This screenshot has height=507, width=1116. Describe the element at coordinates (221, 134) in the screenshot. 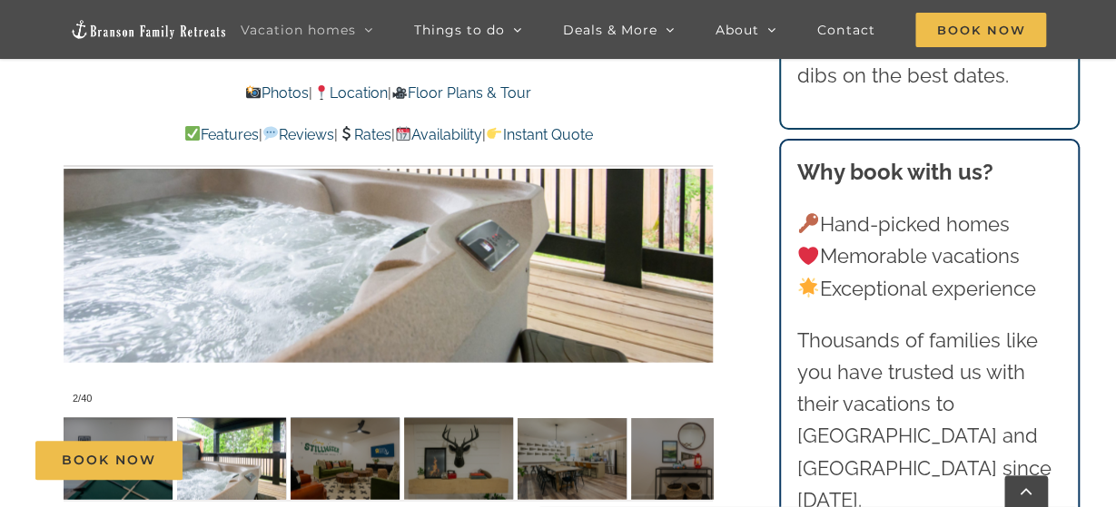

I see `a: Features` at that location.